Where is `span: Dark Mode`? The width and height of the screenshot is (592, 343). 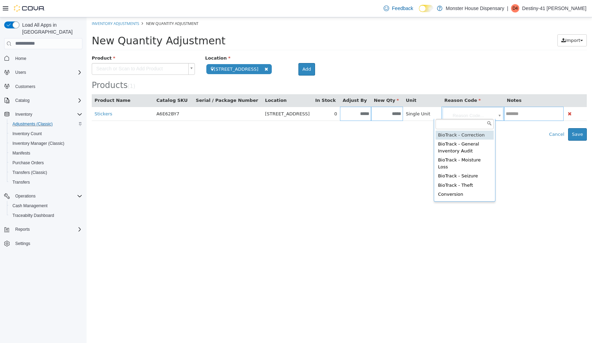 span: Dark Mode is located at coordinates (419, 12).